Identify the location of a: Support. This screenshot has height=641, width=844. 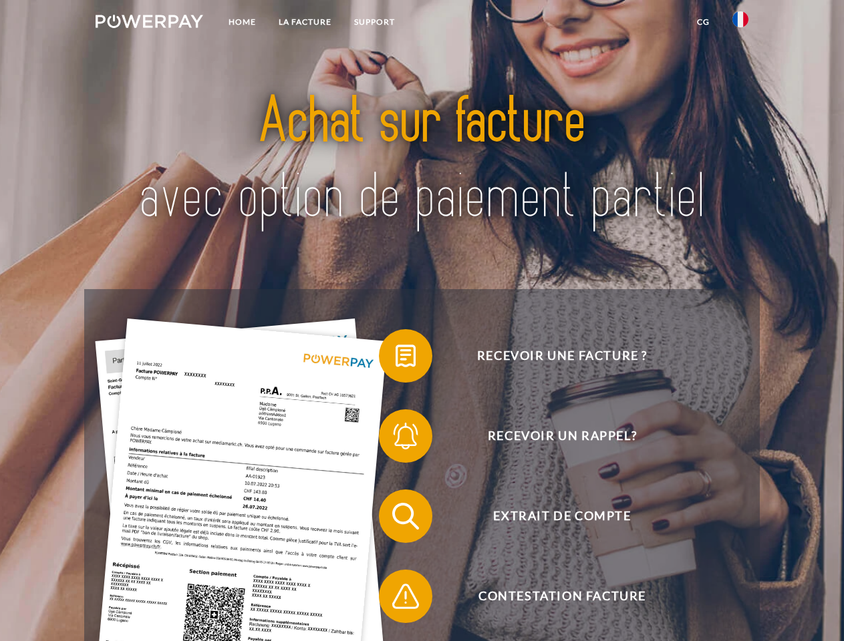
(374, 22).